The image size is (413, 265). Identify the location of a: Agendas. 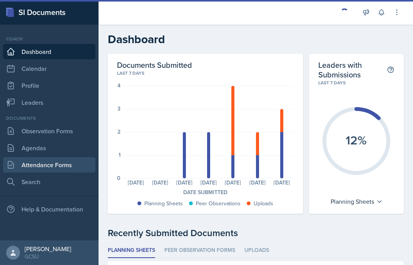
(49, 148).